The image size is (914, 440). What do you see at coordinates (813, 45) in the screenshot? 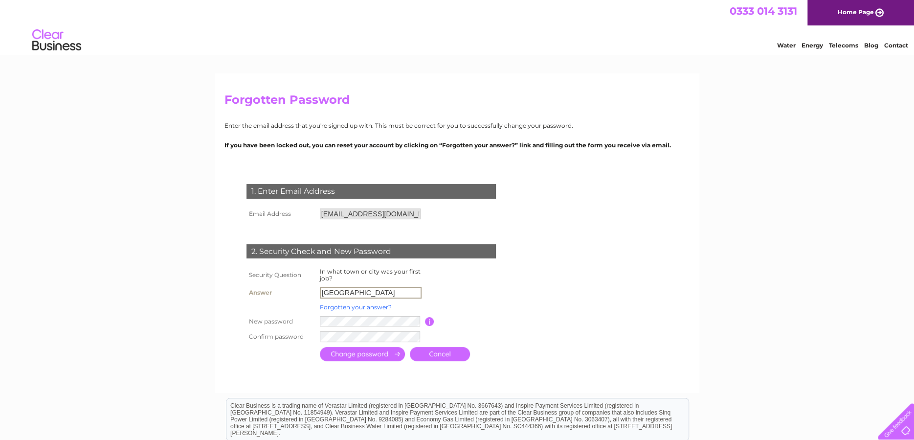
I see `a: Energy` at bounding box center [813, 45].